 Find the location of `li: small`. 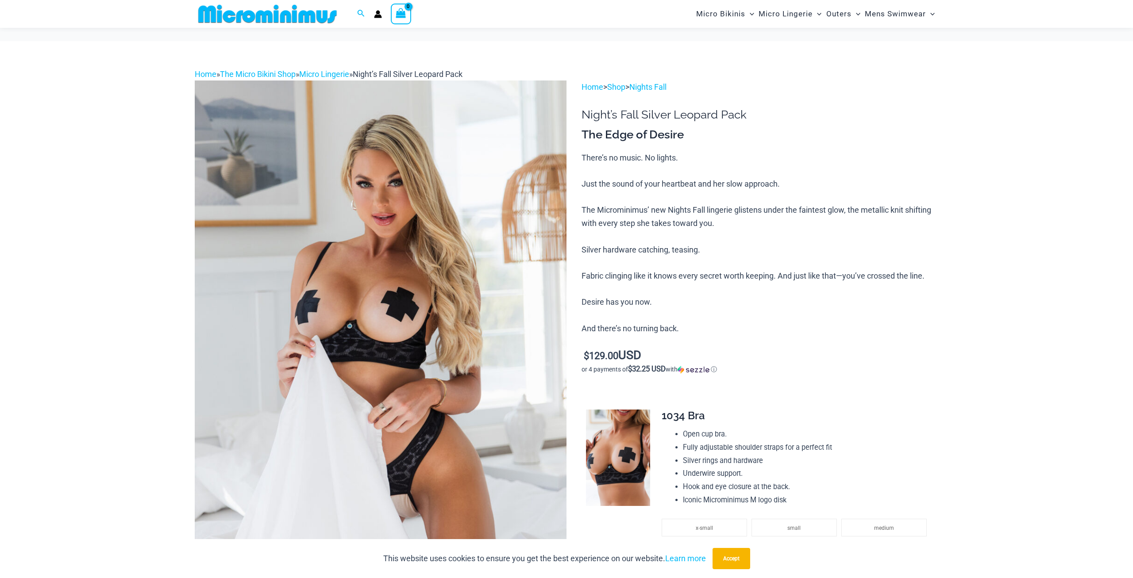

li: small is located at coordinates (794, 528).